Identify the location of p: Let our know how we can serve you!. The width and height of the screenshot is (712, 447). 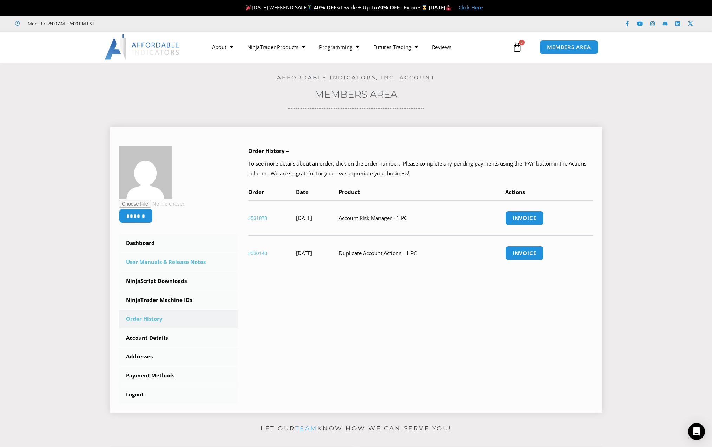
(356, 428).